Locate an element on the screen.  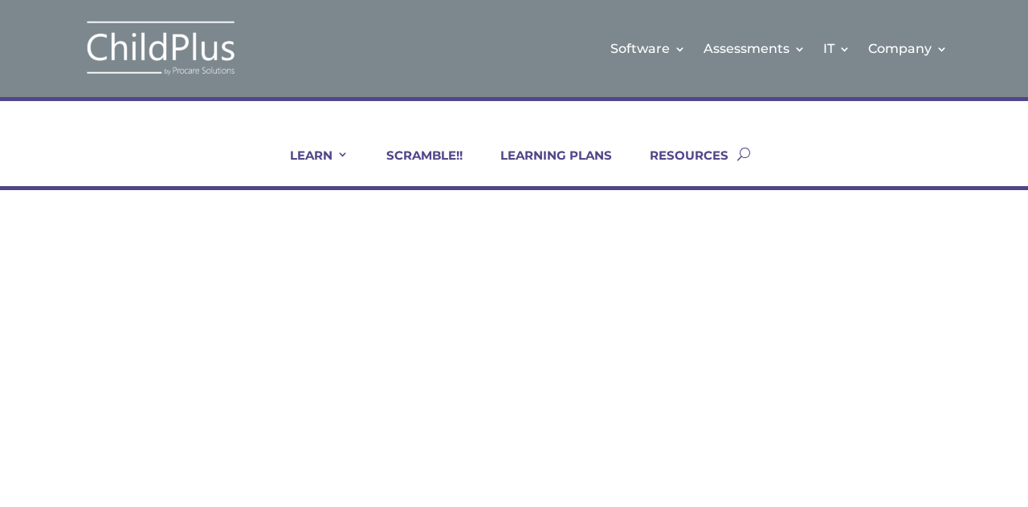
a: LEARNING PLANS is located at coordinates (546, 167).